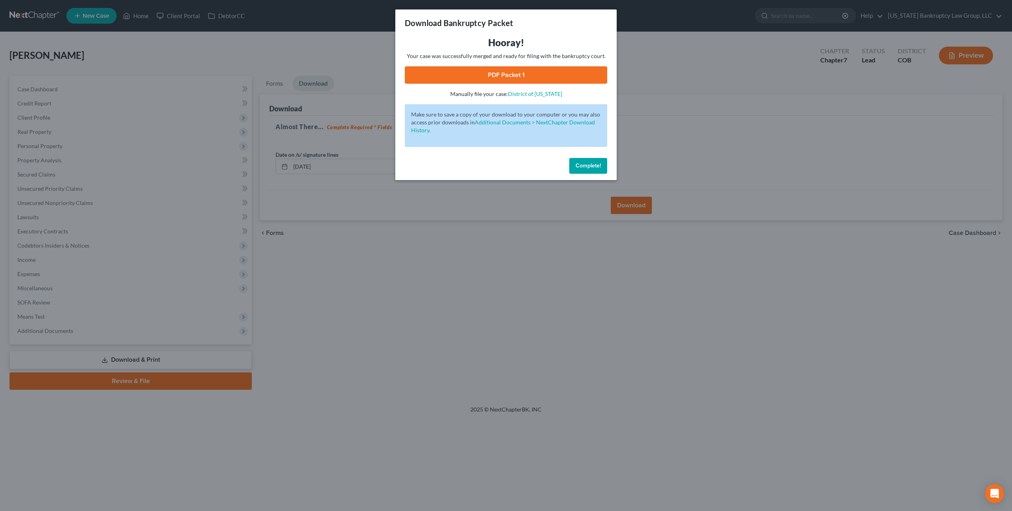 The height and width of the screenshot is (511, 1012). Describe the element at coordinates (503, 126) in the screenshot. I see `a: Additional Documents > NextChapter Download History.` at that location.